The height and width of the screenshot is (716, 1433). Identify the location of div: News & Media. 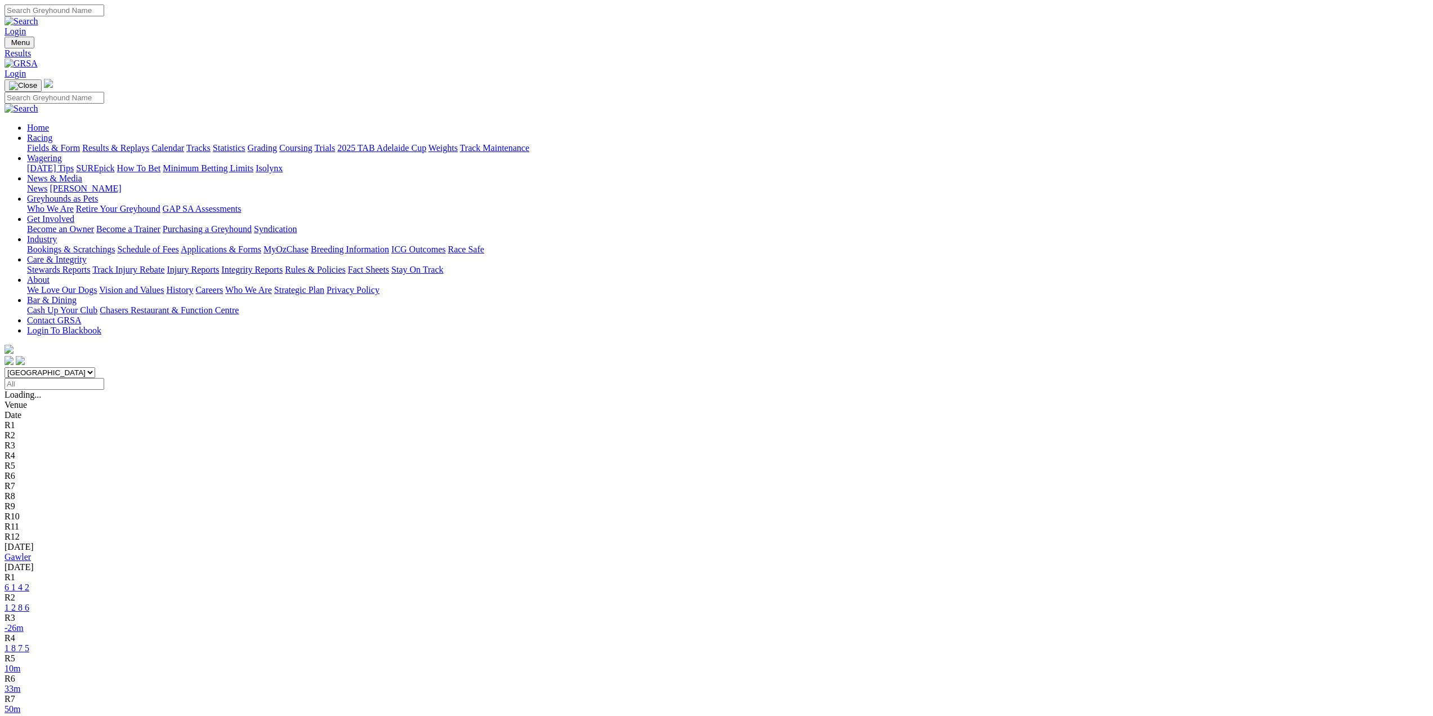
(727, 189).